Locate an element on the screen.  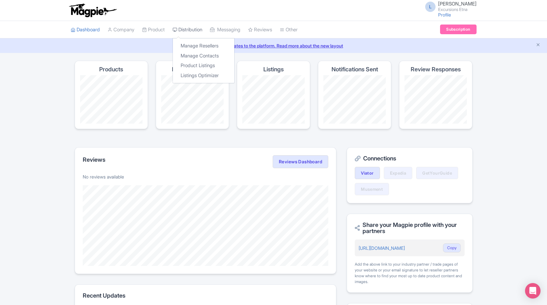
a: Product Listings is located at coordinates (203, 66).